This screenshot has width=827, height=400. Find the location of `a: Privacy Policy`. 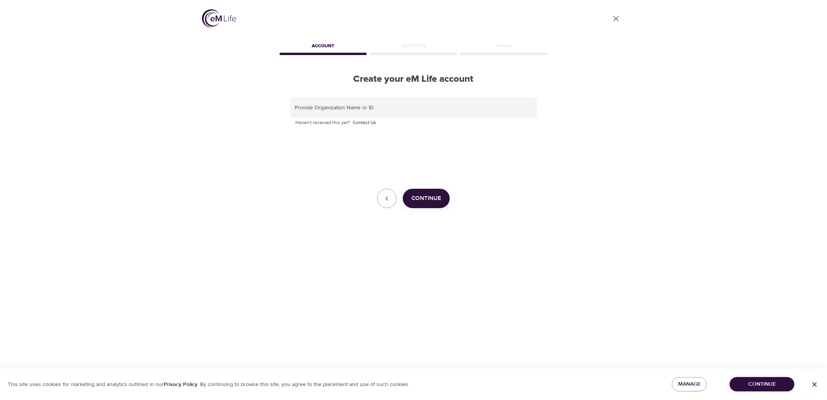

a: Privacy Policy is located at coordinates (180, 385).